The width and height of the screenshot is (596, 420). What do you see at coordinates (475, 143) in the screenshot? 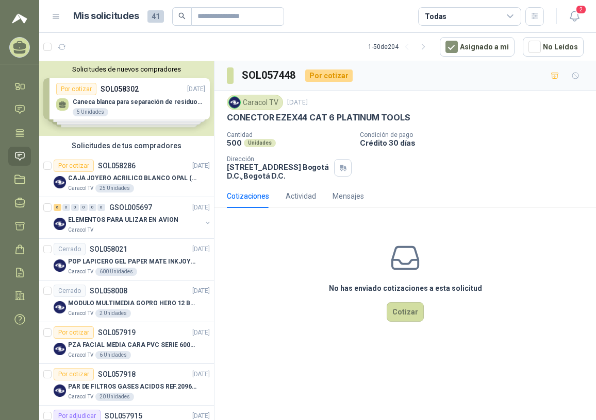
I see `p: Crédito 30 días` at bounding box center [475, 143].